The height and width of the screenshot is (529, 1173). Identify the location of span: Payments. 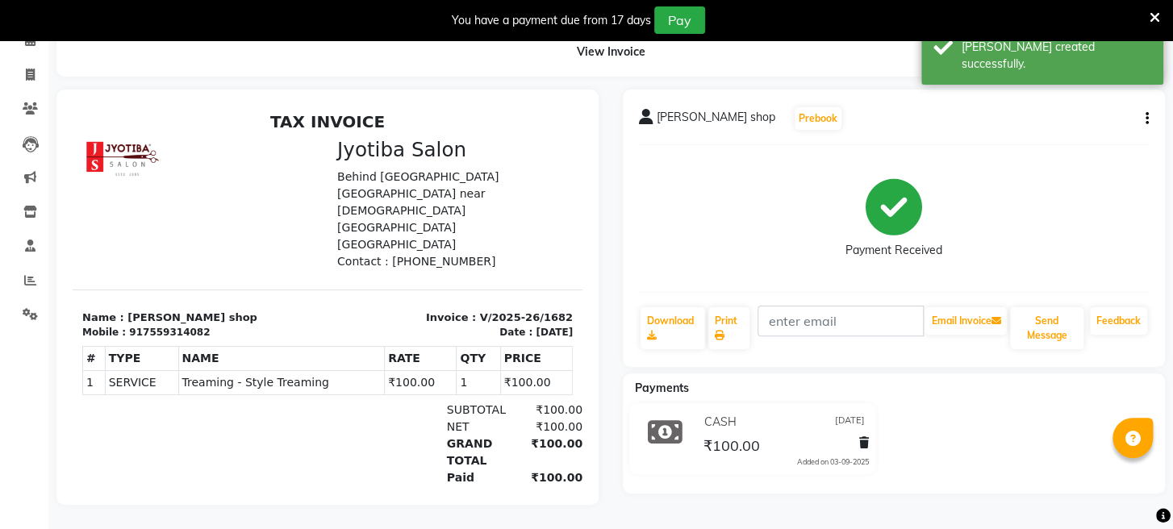
(661, 388).